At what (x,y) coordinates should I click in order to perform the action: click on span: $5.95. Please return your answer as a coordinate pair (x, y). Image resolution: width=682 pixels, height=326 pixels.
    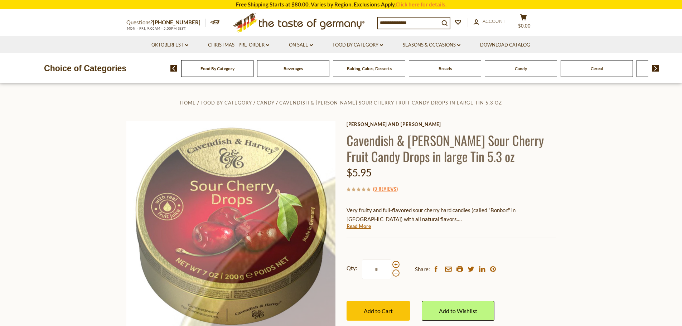
    Looking at the image, I should click on (359, 172).